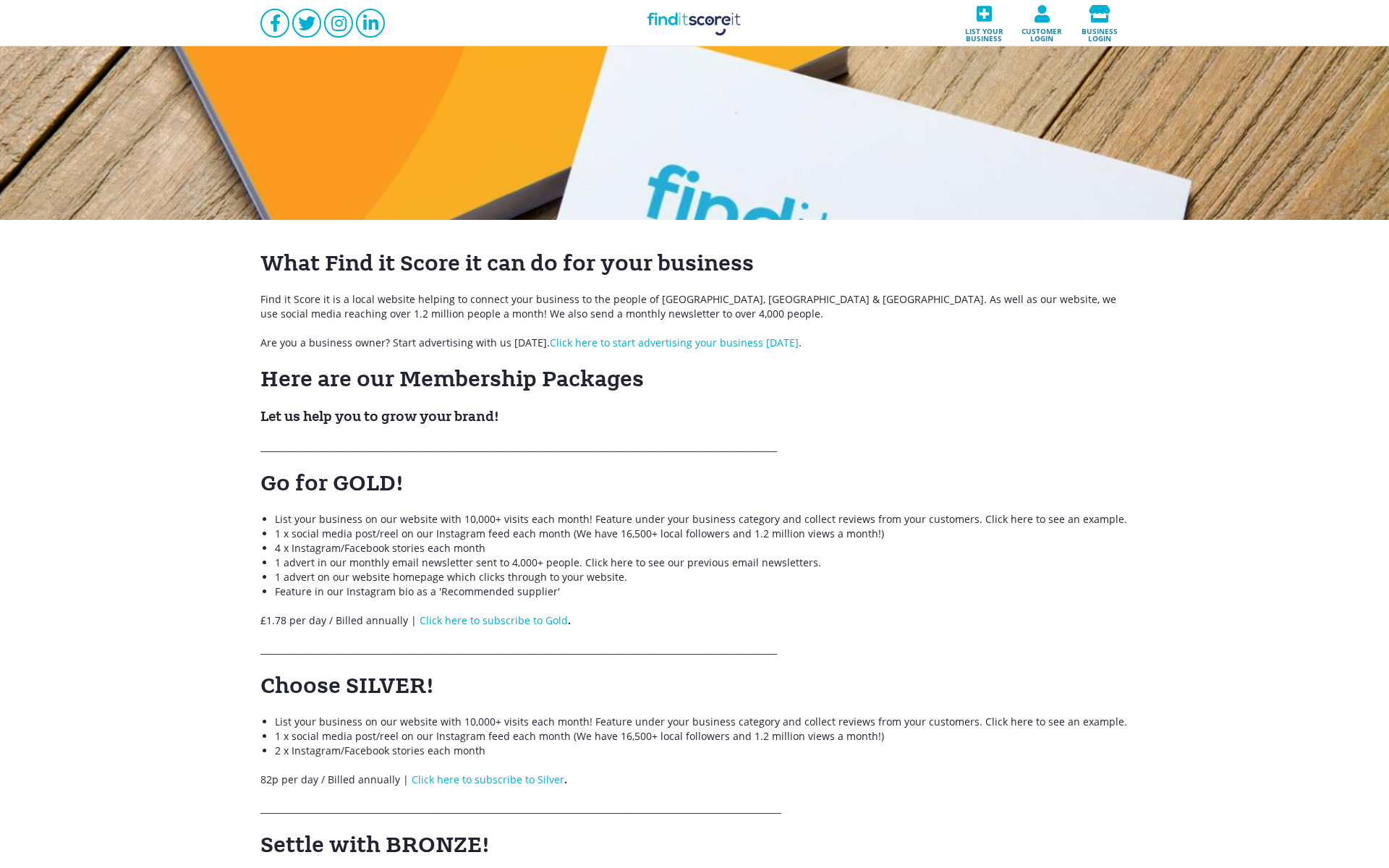  I want to click on li: Feature in our Instagram bio as a 'Recommended supplier', so click(702, 592).